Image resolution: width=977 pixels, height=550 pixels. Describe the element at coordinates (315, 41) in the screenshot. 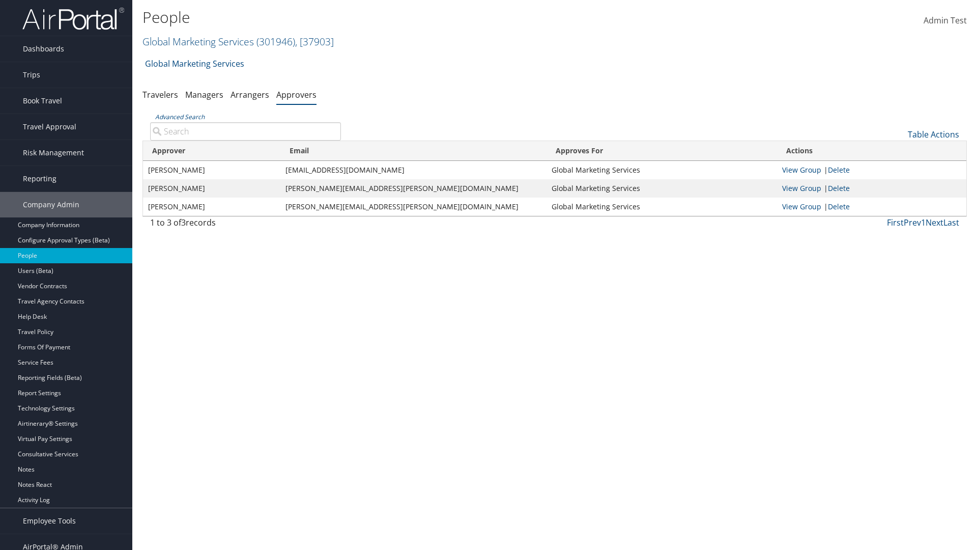

I see `span: , [ 37903 ]` at that location.